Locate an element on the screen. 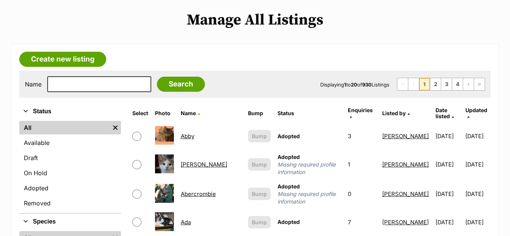 Image resolution: width=510 pixels, height=236 pixels. a: Abby is located at coordinates (187, 136).